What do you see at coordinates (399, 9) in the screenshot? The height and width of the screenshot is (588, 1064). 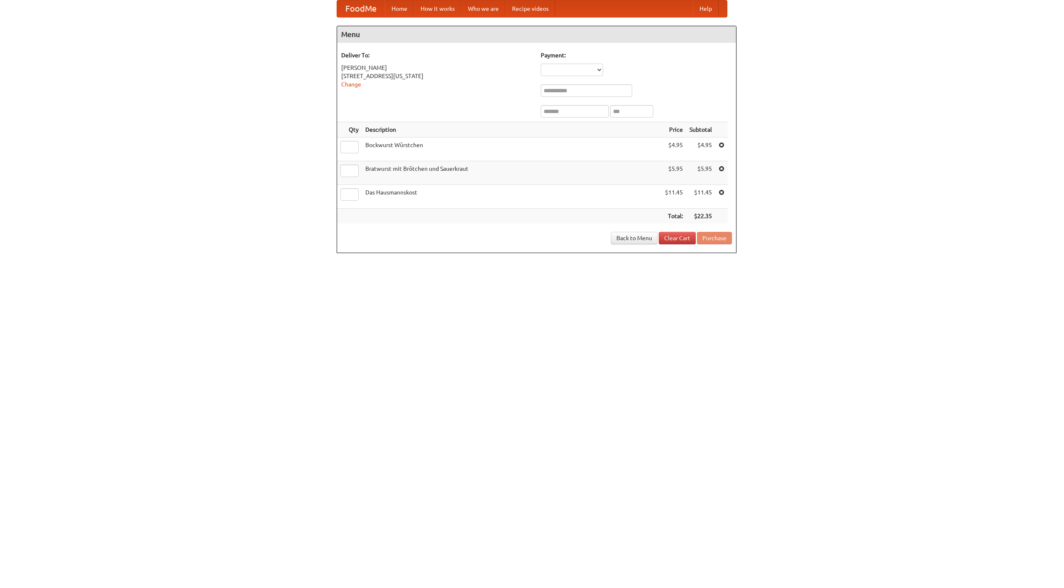 I see `a: Home` at bounding box center [399, 9].